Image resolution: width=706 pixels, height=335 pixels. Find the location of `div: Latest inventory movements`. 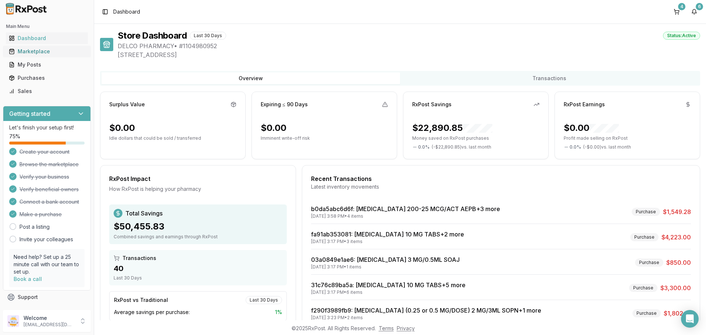

div: Latest inventory movements is located at coordinates (501, 187).